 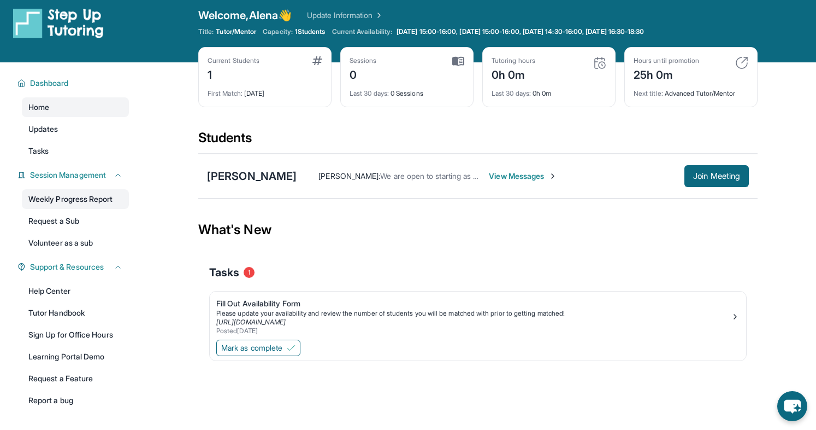 What do you see at coordinates (363, 74) in the screenshot?
I see `div: 0` at bounding box center [363, 74].